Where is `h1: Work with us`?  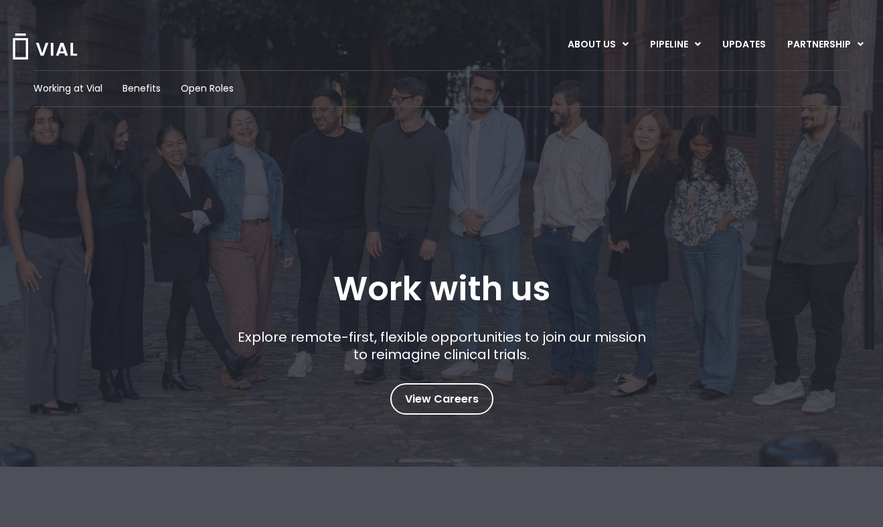 h1: Work with us is located at coordinates (442, 289).